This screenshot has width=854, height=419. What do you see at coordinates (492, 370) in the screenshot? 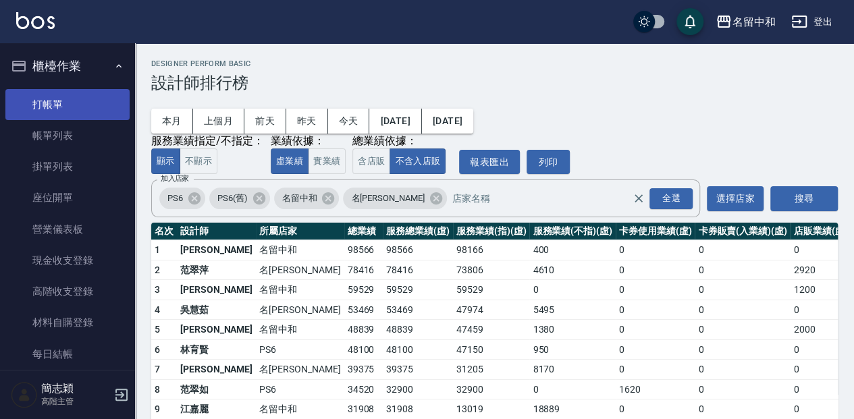
I see `td: 31205` at bounding box center [492, 370].